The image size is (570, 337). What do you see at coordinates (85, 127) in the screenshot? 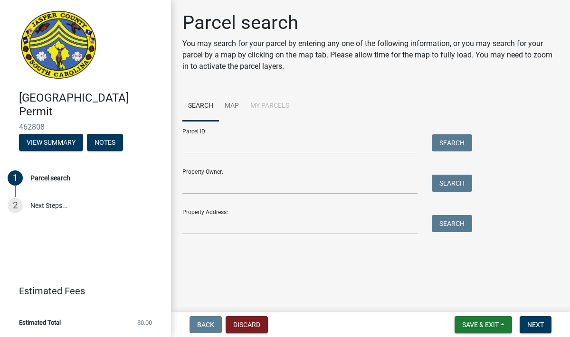
I see `span: 462808` at bounding box center [85, 127].